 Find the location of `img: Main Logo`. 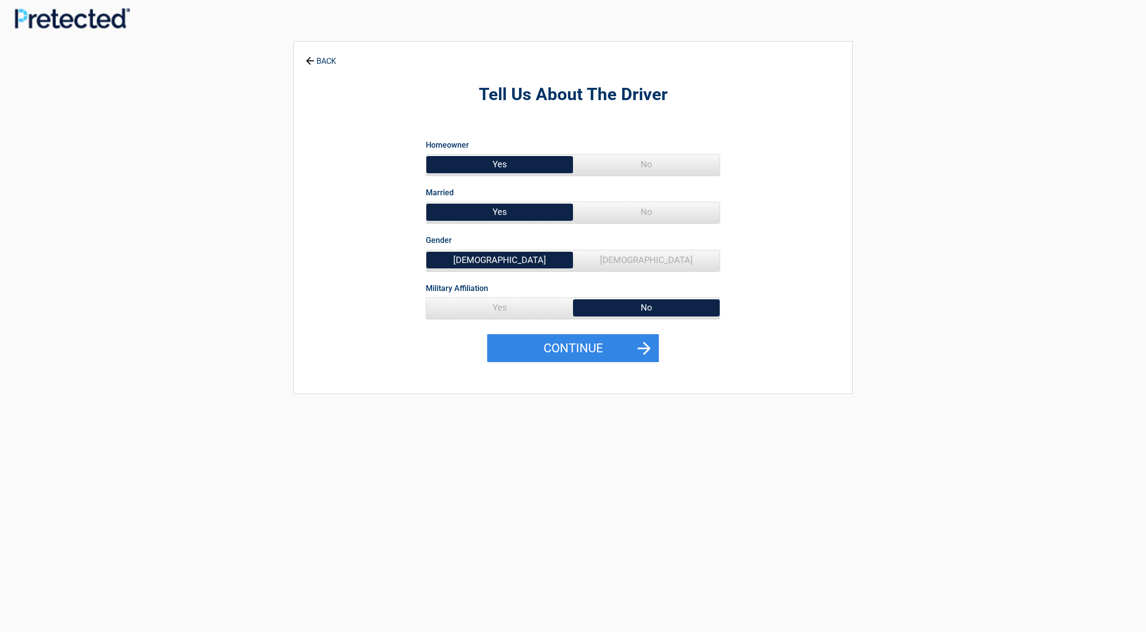

img: Main Logo is located at coordinates (72, 18).